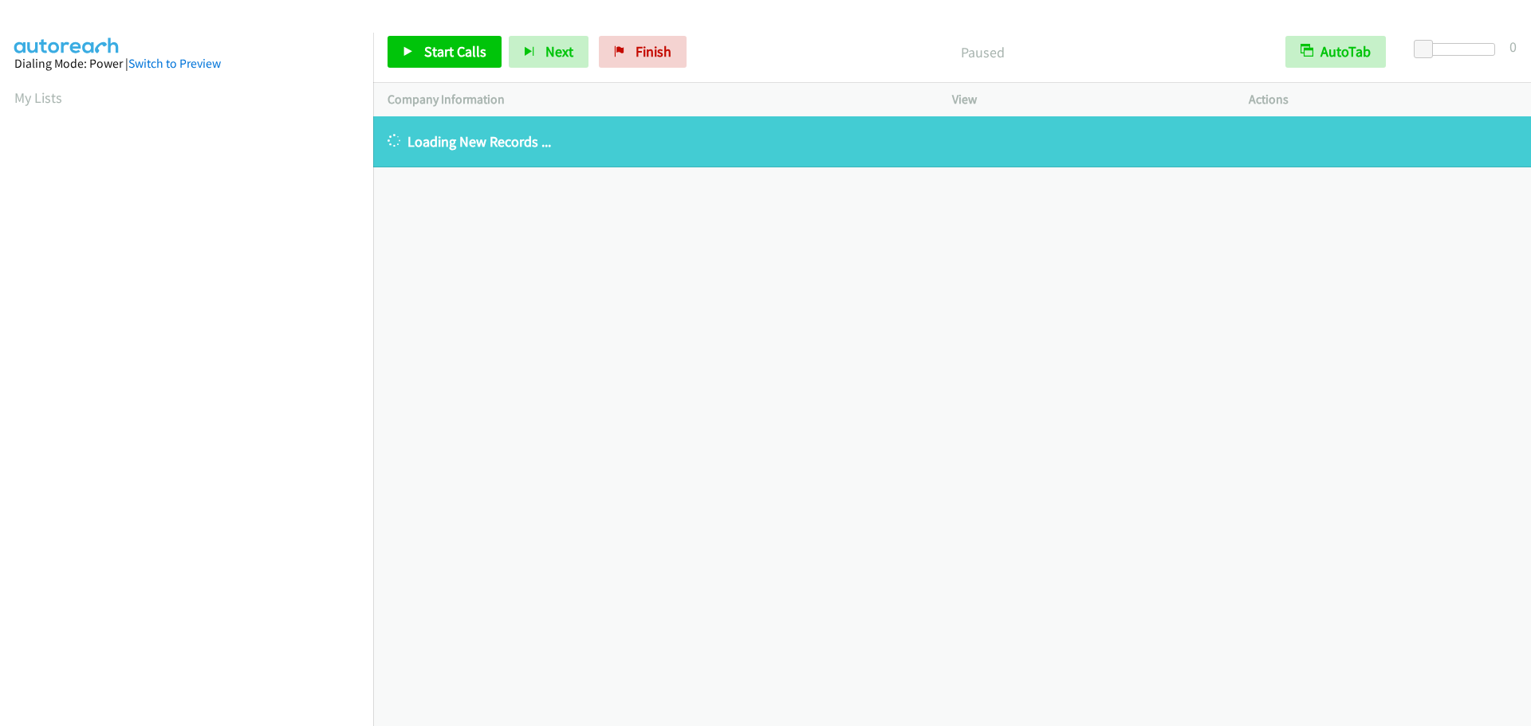 Image resolution: width=1531 pixels, height=726 pixels. Describe the element at coordinates (455, 51) in the screenshot. I see `span: Start Calls` at that location.